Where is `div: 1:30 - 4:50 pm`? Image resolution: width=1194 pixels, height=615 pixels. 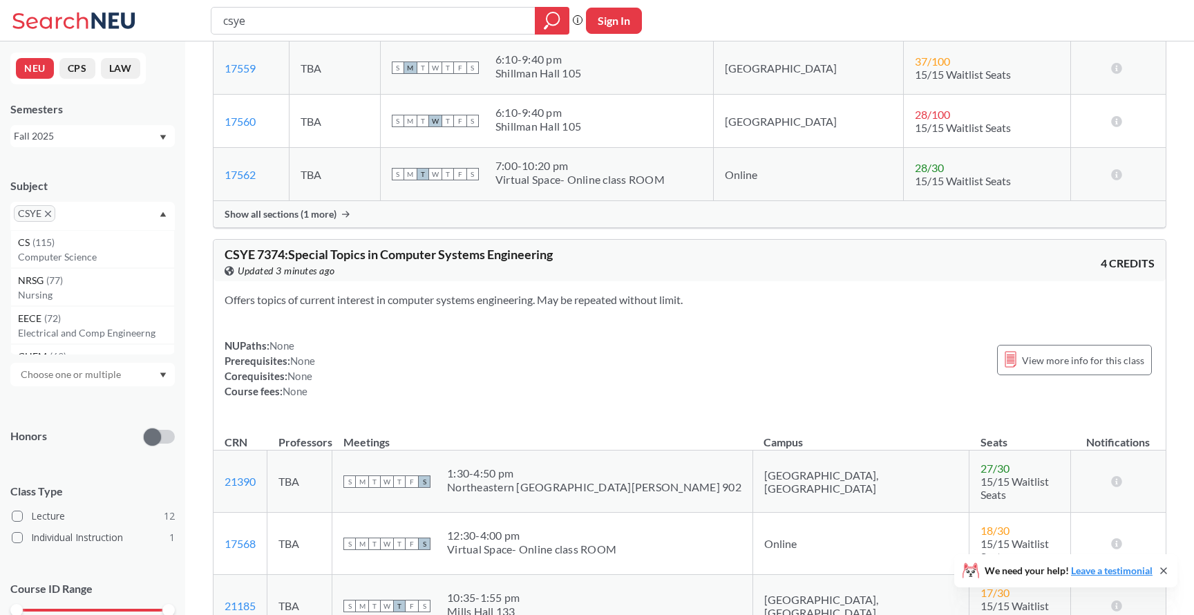
div: 1:30 - 4:50 pm is located at coordinates (594, 473).